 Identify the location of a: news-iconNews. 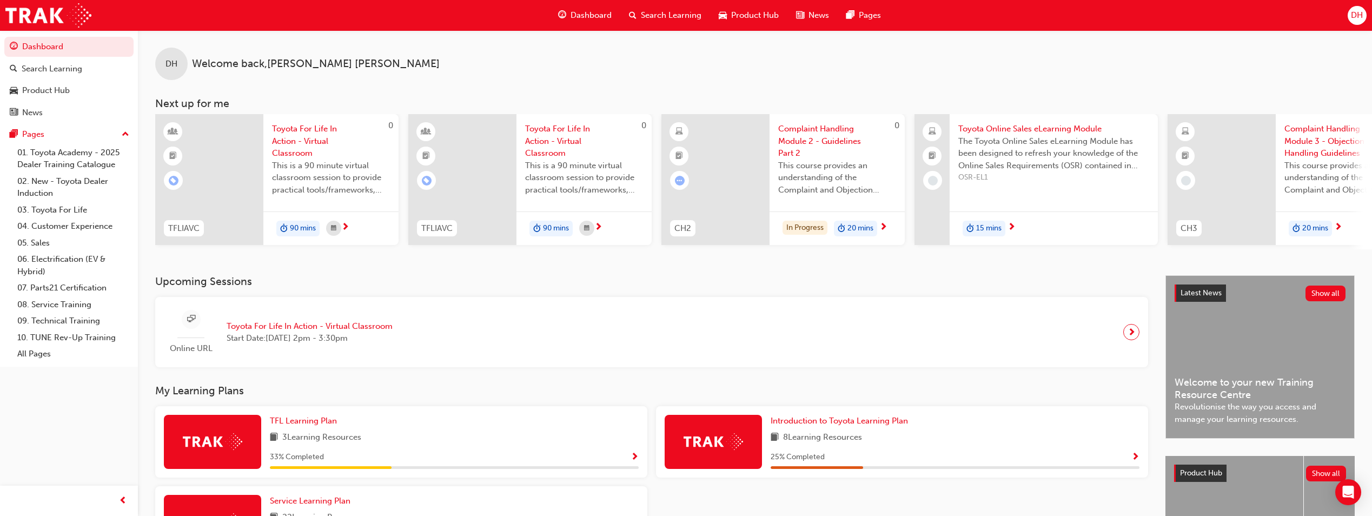
(812, 15).